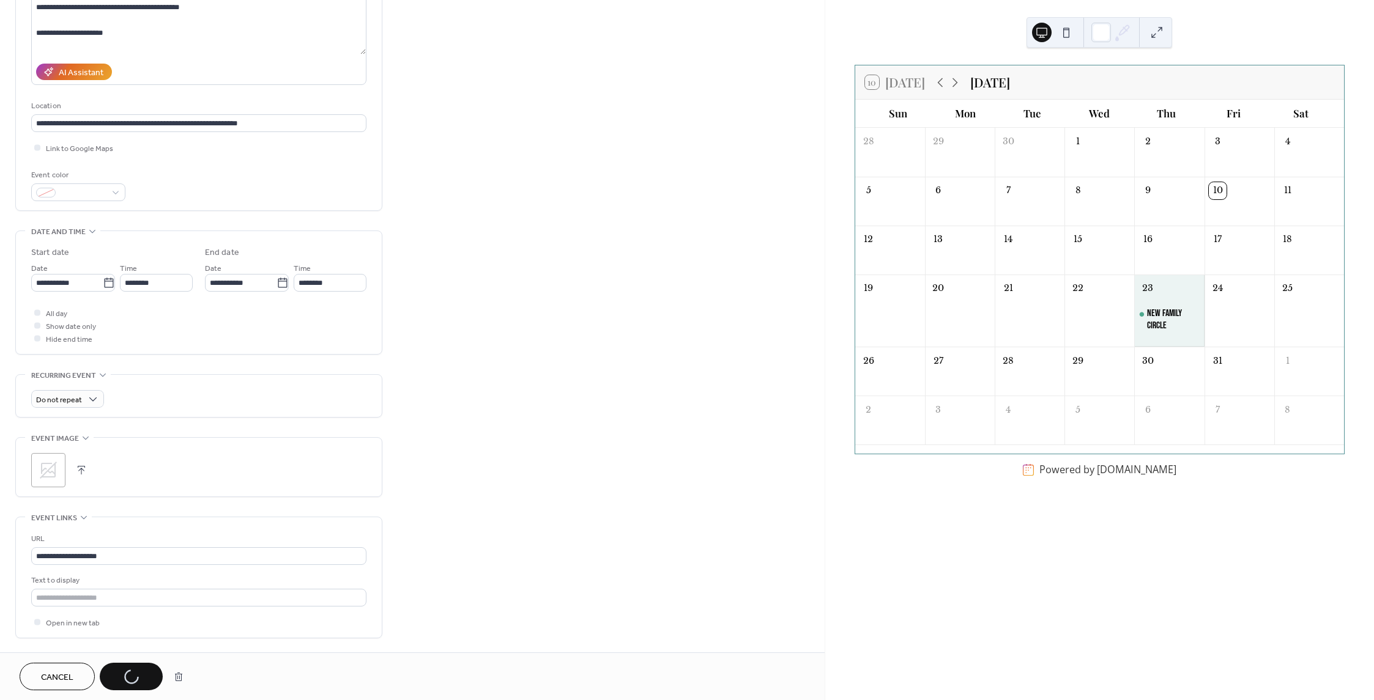 Image resolution: width=1374 pixels, height=700 pixels. Describe the element at coordinates (57, 678) in the screenshot. I see `span: Cancel` at that location.